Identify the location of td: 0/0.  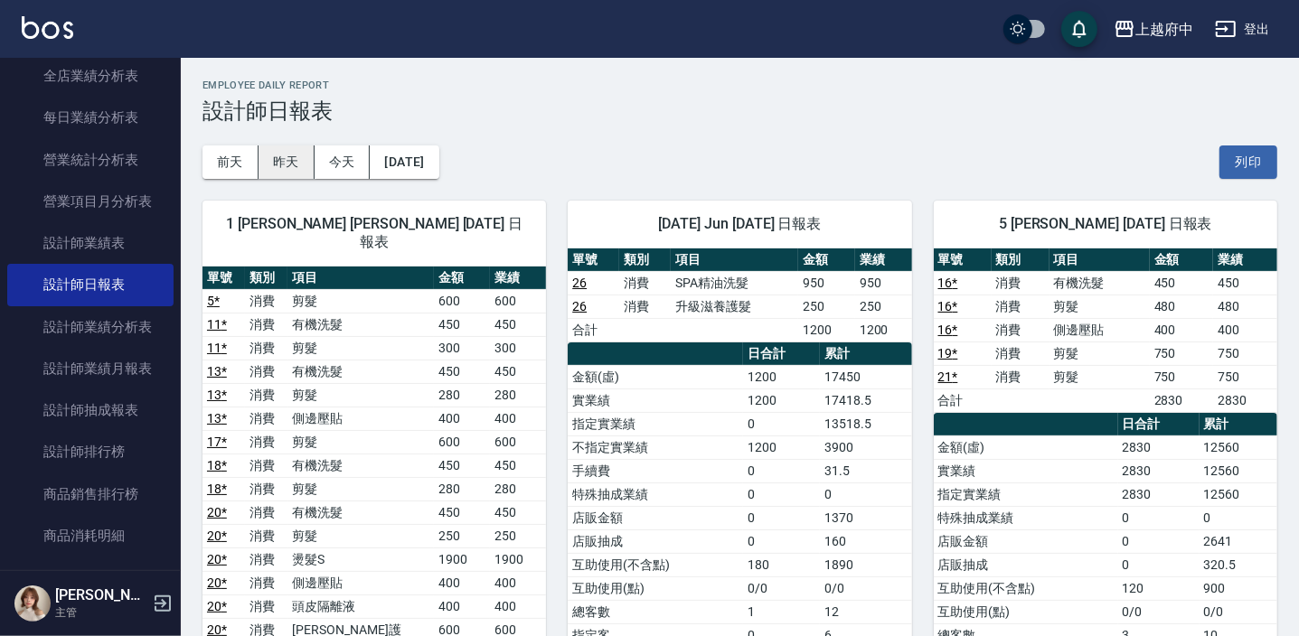
(866, 588).